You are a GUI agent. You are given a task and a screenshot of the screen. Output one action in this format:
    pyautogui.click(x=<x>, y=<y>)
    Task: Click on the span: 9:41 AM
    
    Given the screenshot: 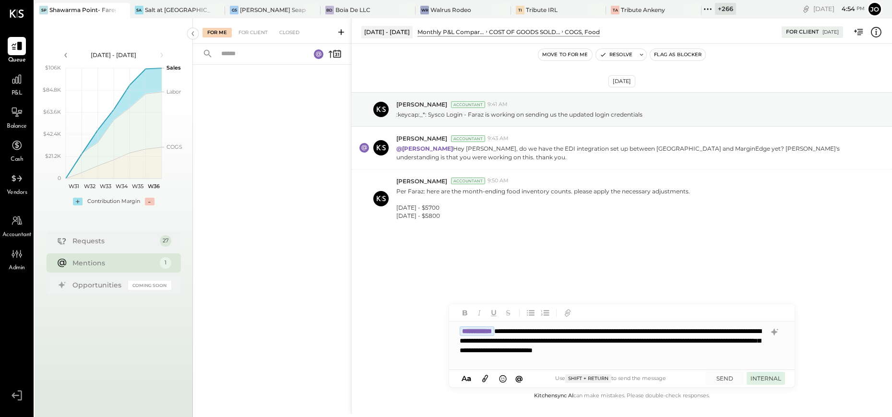 What is the action you would take?
    pyautogui.click(x=498, y=105)
    